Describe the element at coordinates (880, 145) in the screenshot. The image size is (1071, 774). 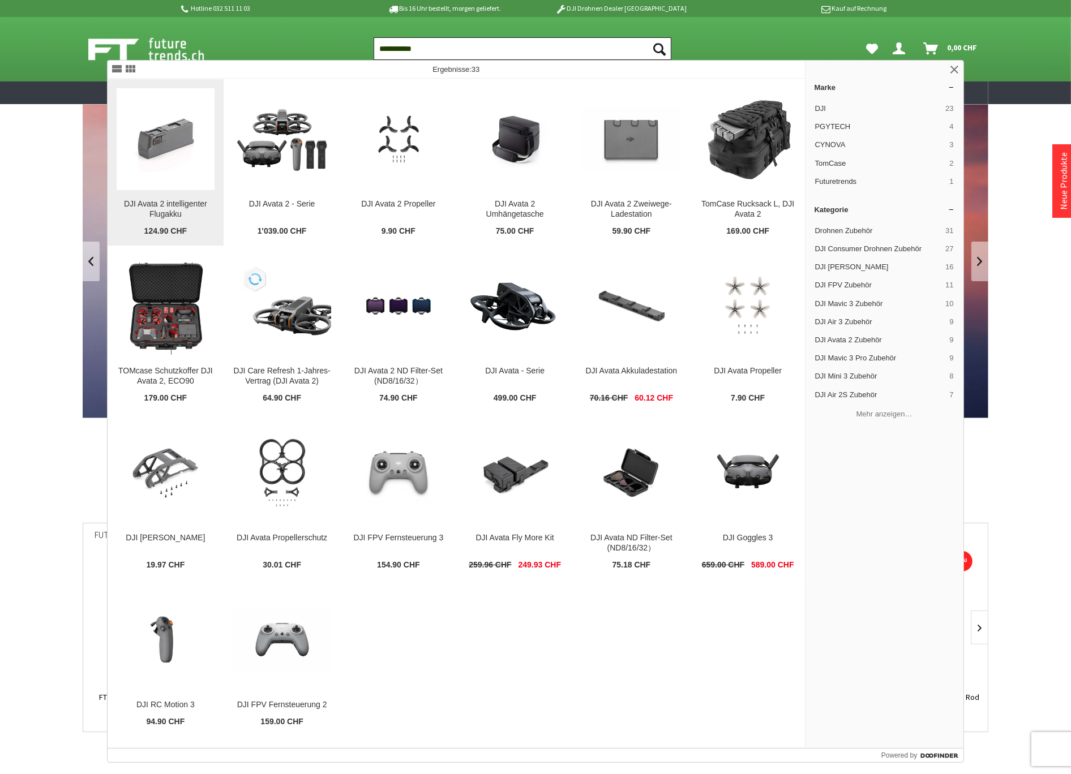
I see `span: CYNOVA` at that location.